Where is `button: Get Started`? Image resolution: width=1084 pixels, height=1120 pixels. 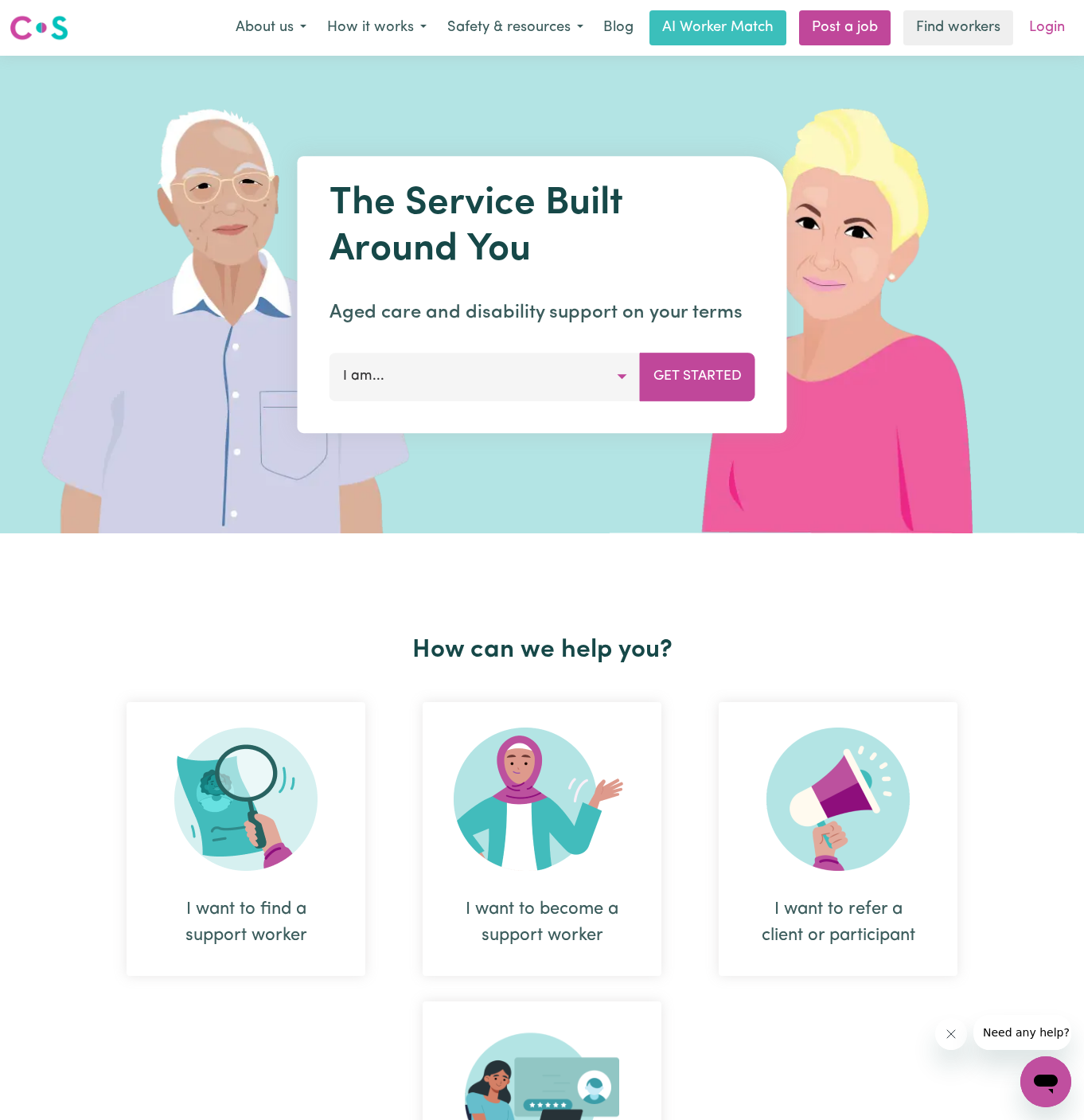
button: Get Started is located at coordinates (698, 377).